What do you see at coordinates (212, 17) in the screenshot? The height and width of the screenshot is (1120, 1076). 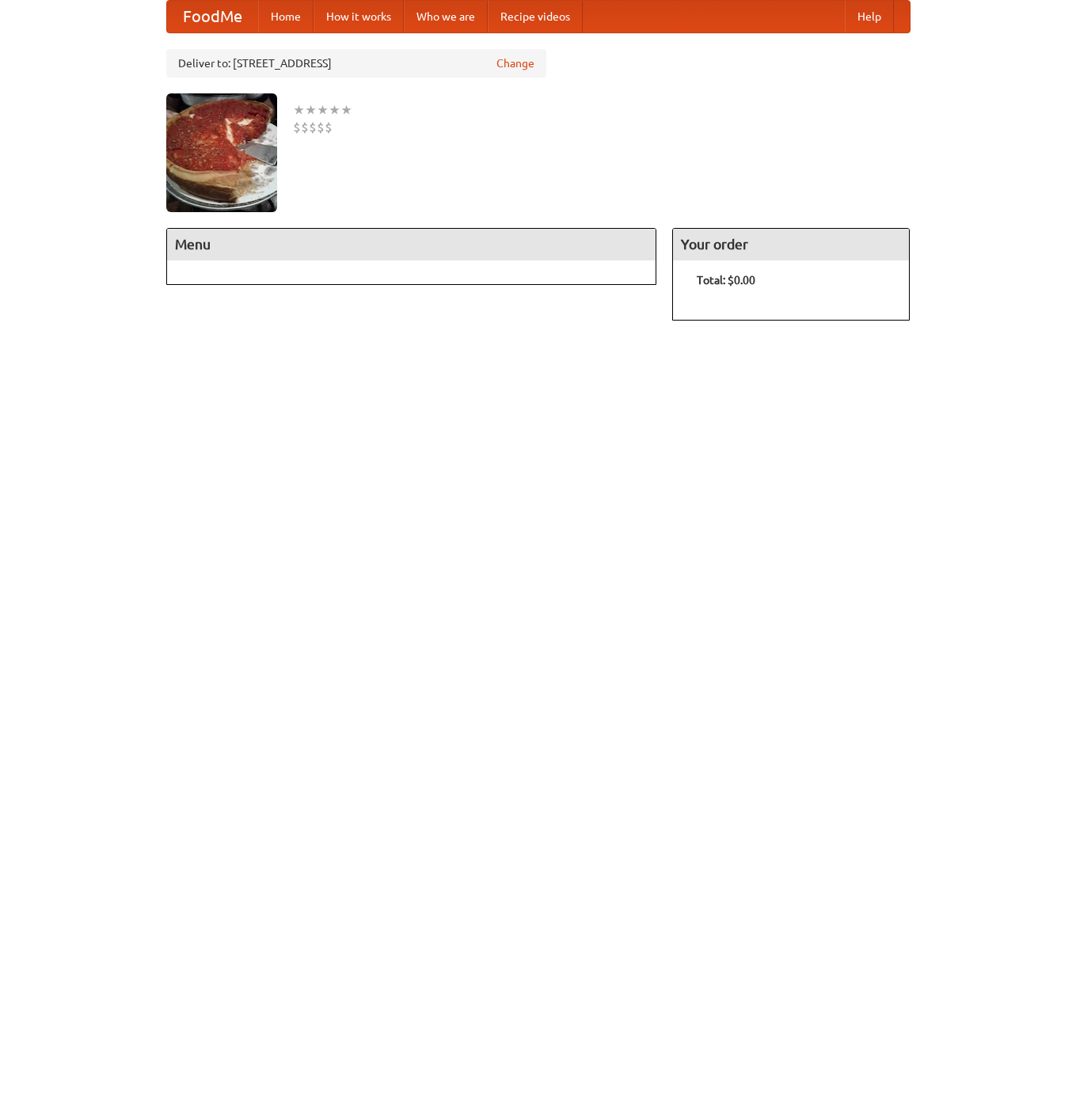 I see `a: FoodMe` at bounding box center [212, 17].